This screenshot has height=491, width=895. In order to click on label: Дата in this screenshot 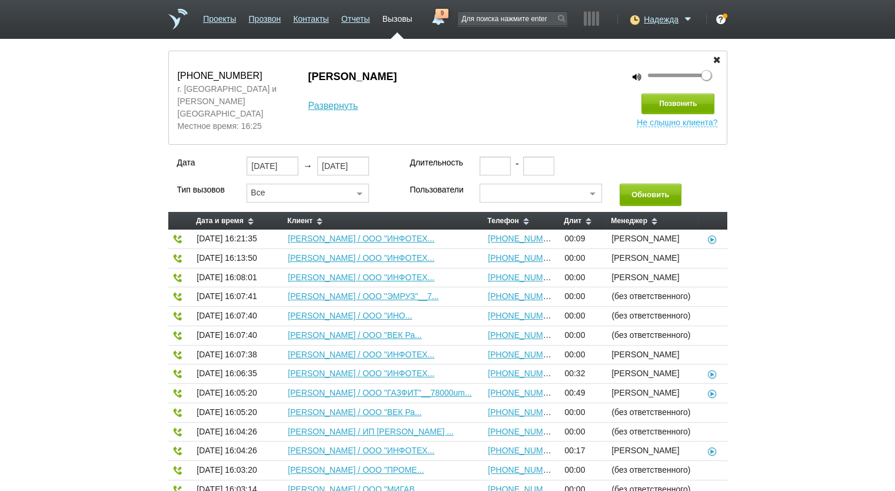, I will do `click(203, 162)`.